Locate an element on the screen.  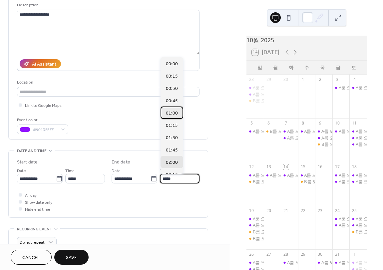
div: 6 is located at coordinates (269, 123).